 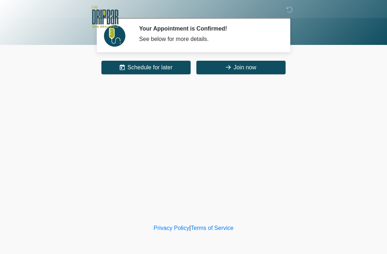 I want to click on a: Terms of Service, so click(x=212, y=227).